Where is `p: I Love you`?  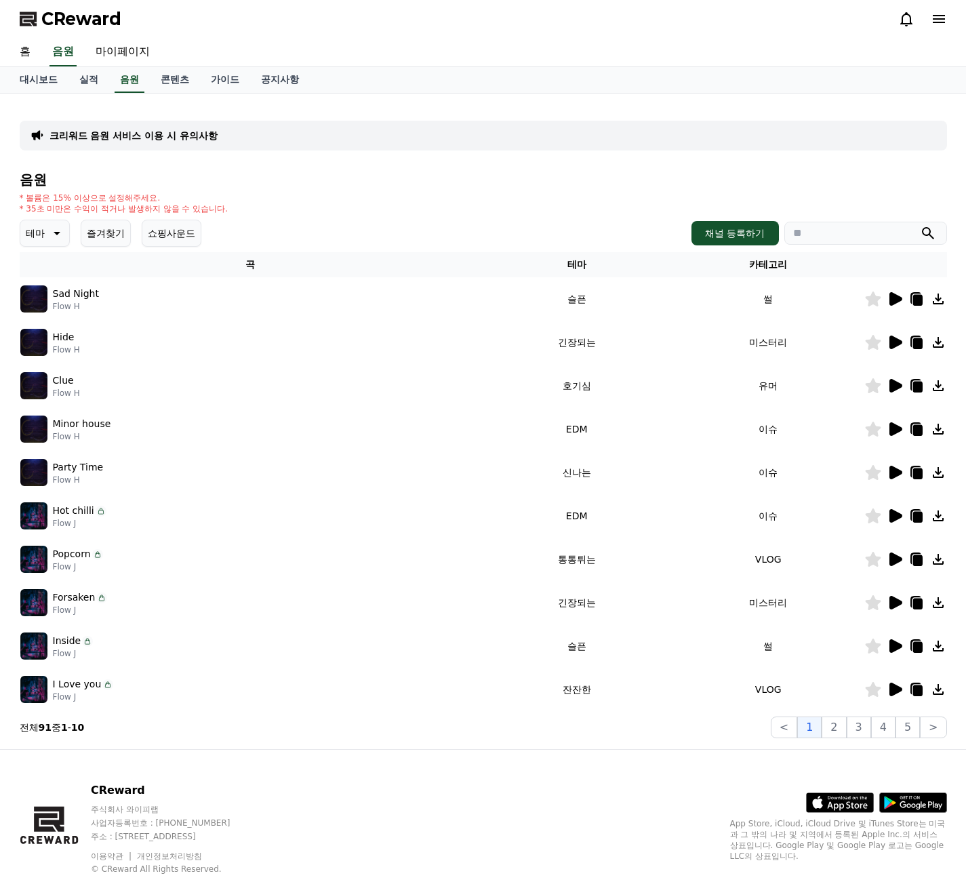
p: I Love you is located at coordinates (77, 684).